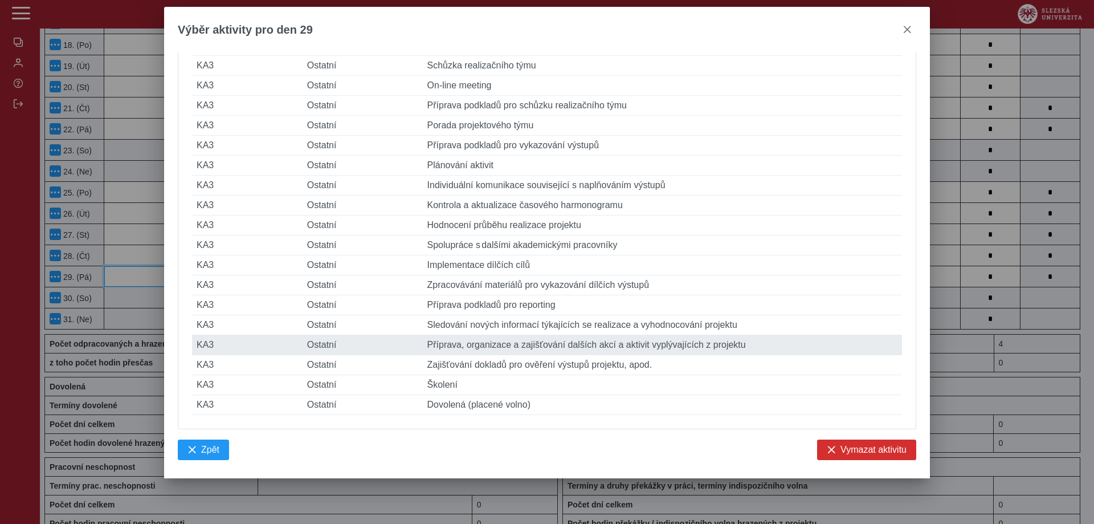 The width and height of the screenshot is (1094, 524). What do you see at coordinates (662, 245) in the screenshot?
I see `td: Spolupráce s dalšími akademickými pracovníky` at bounding box center [662, 245].